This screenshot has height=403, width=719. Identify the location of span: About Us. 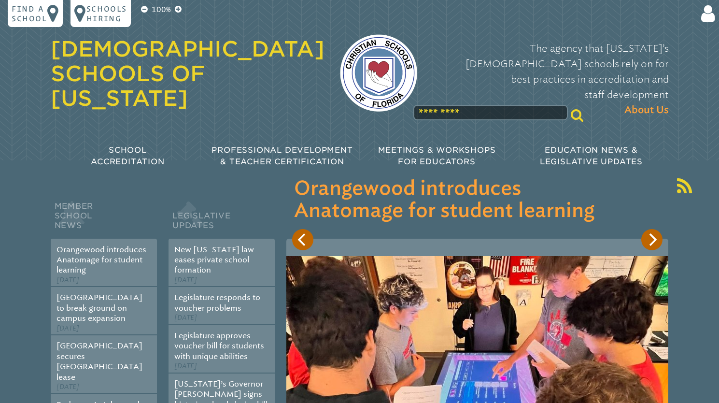
(647, 110).